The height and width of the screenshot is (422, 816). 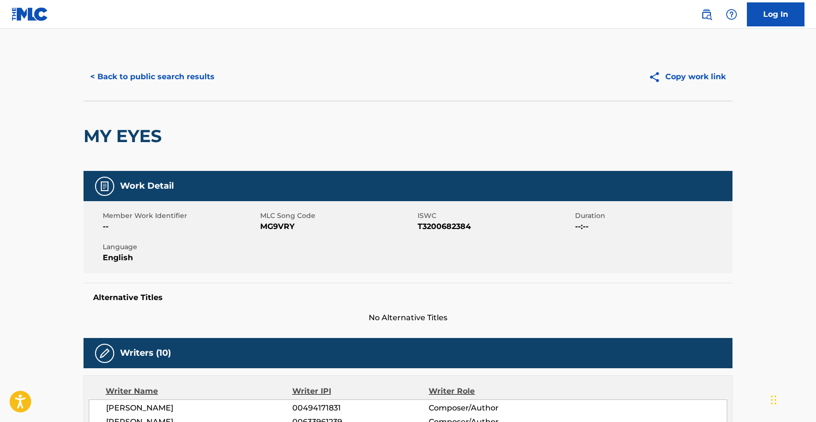 I want to click on img: Copy work link, so click(x=656, y=77).